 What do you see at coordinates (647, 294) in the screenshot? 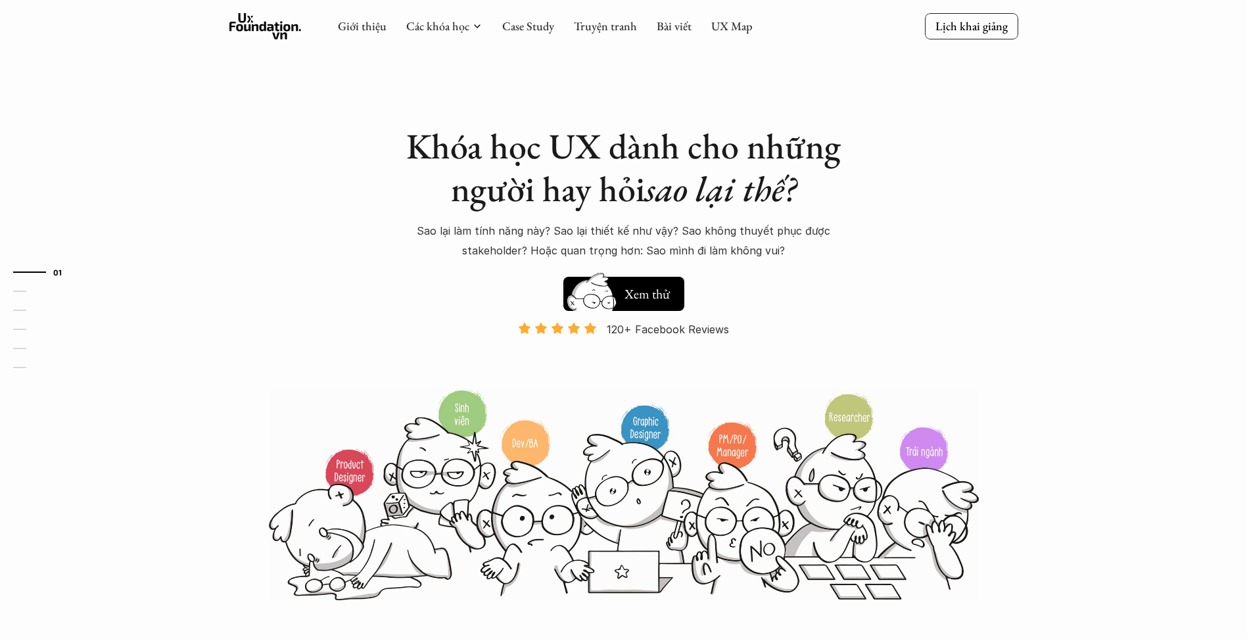
I see `h5: Xem thử` at bounding box center [647, 294].